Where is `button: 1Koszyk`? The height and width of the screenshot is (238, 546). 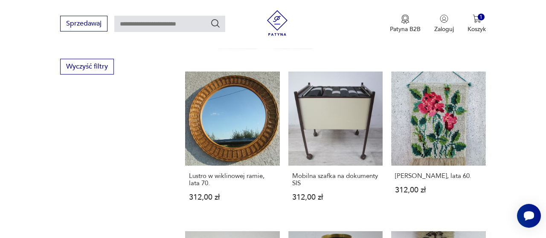
button: 1Koszyk is located at coordinates (476, 24).